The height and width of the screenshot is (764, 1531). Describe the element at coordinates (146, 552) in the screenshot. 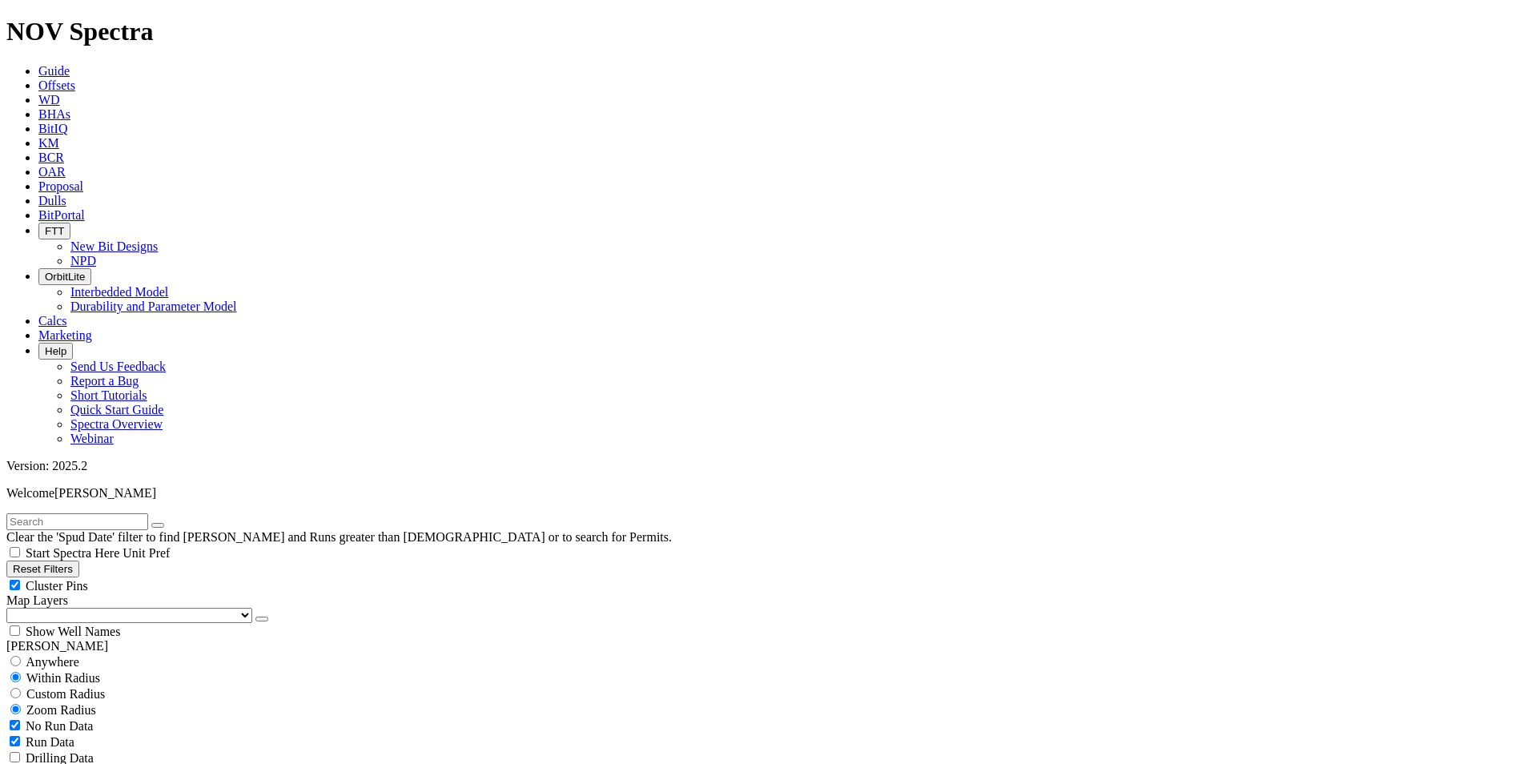

I see `span: Unit Pref` at that location.